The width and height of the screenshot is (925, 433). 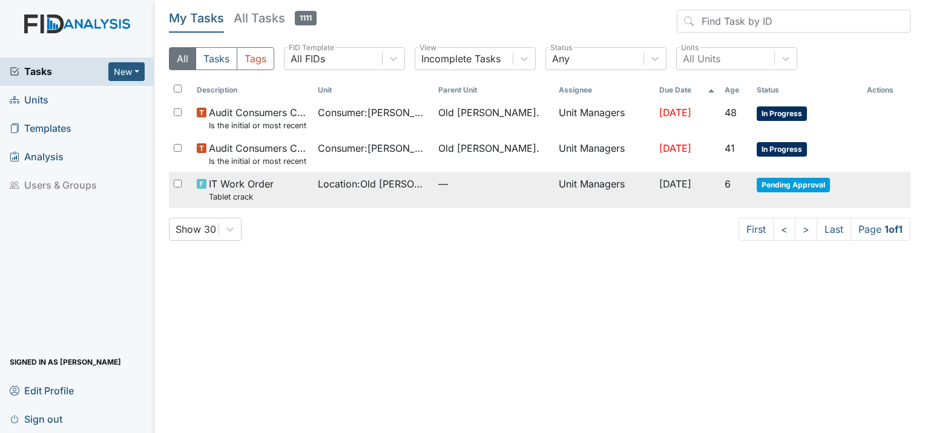 I want to click on span: 41, so click(x=729, y=148).